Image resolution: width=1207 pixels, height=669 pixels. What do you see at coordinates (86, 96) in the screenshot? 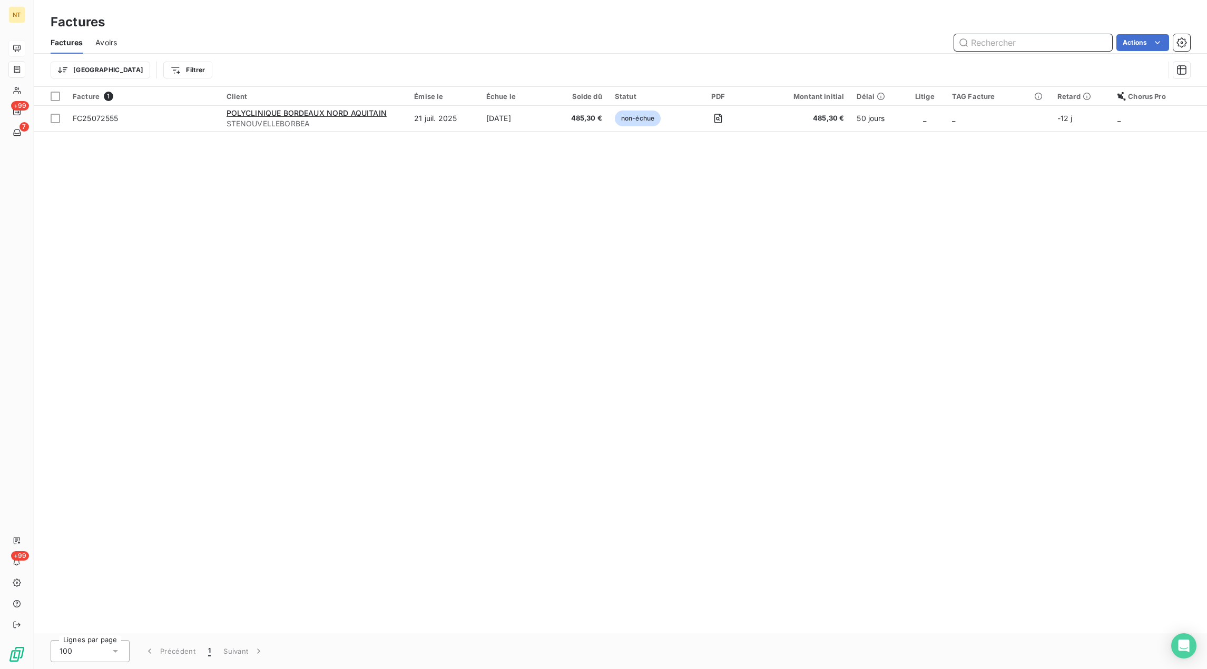
I see `span: Facture` at bounding box center [86, 96].